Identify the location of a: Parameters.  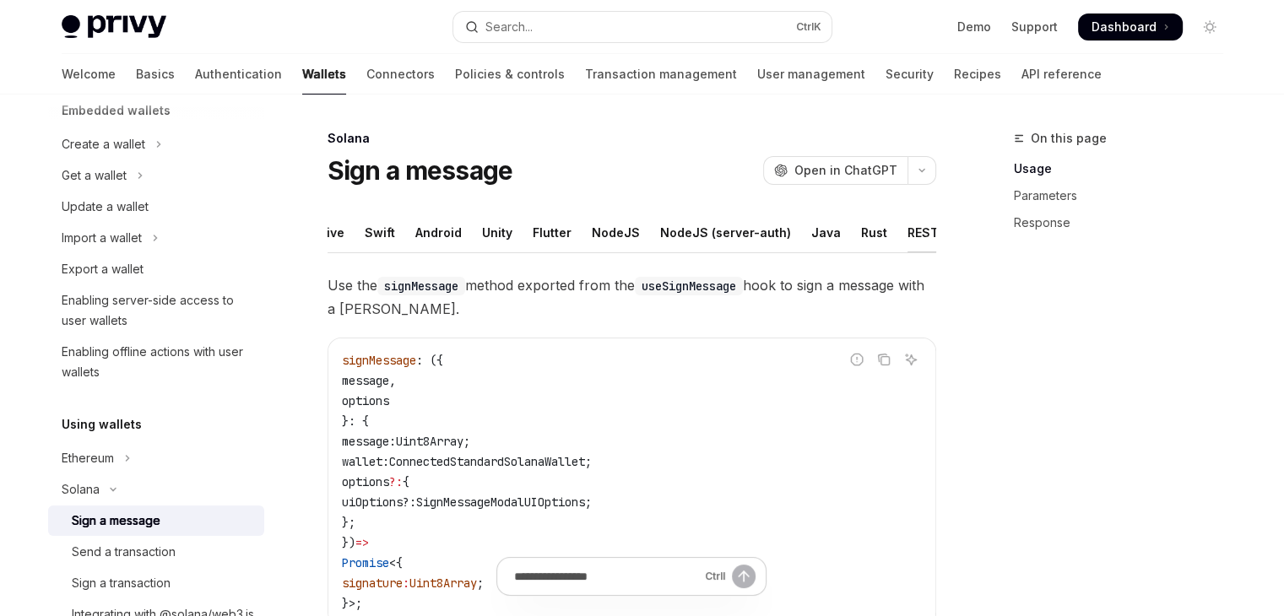
(1126, 196).